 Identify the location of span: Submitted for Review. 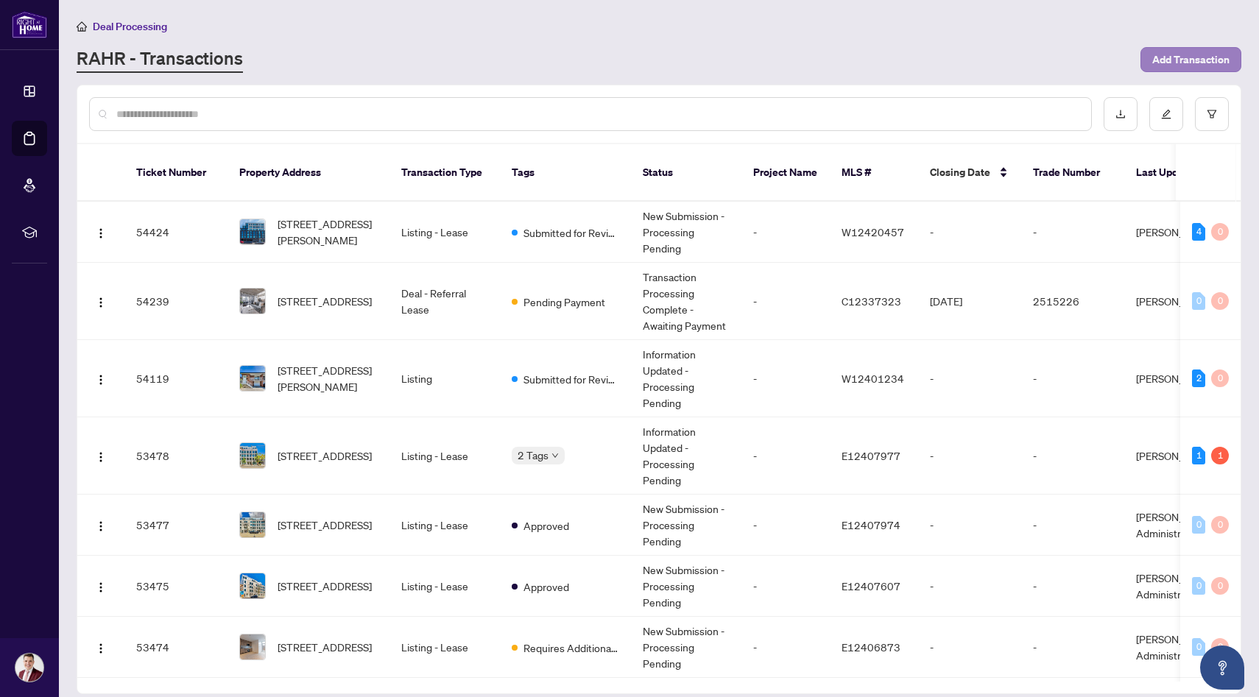
(571, 233).